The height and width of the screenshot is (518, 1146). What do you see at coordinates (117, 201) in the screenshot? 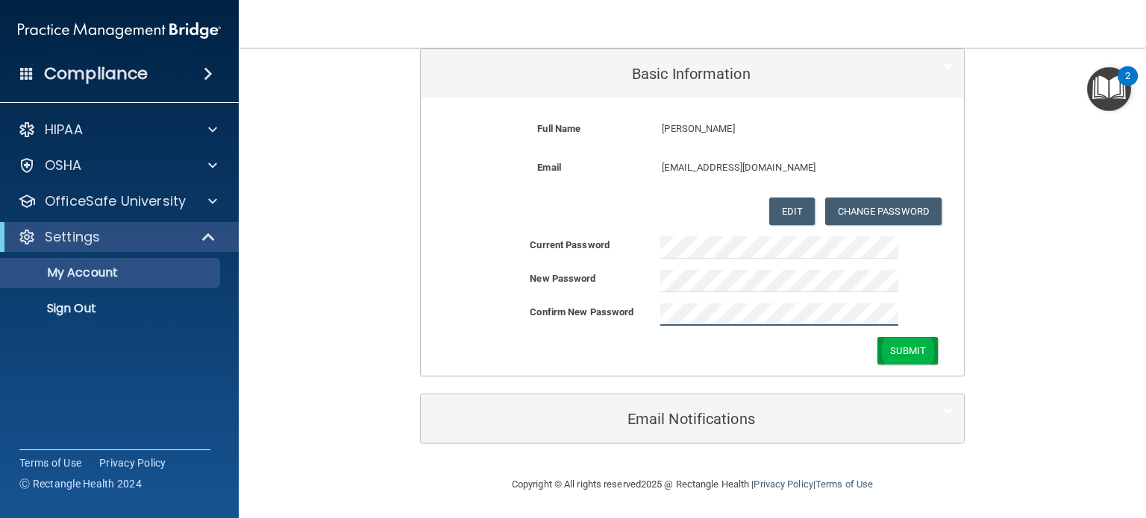
I see `a: OfficeSafe University` at bounding box center [117, 201].